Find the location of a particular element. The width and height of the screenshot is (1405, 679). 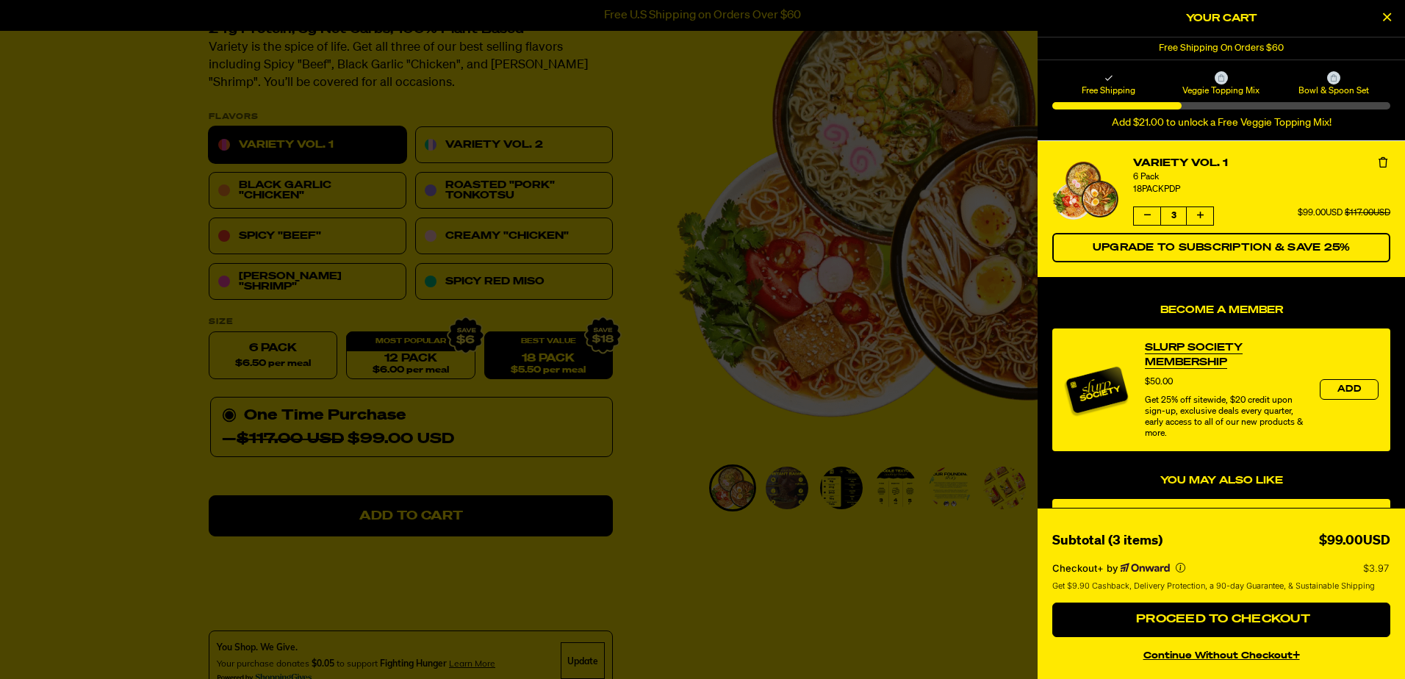

h4: Become a Member is located at coordinates (1222, 310).